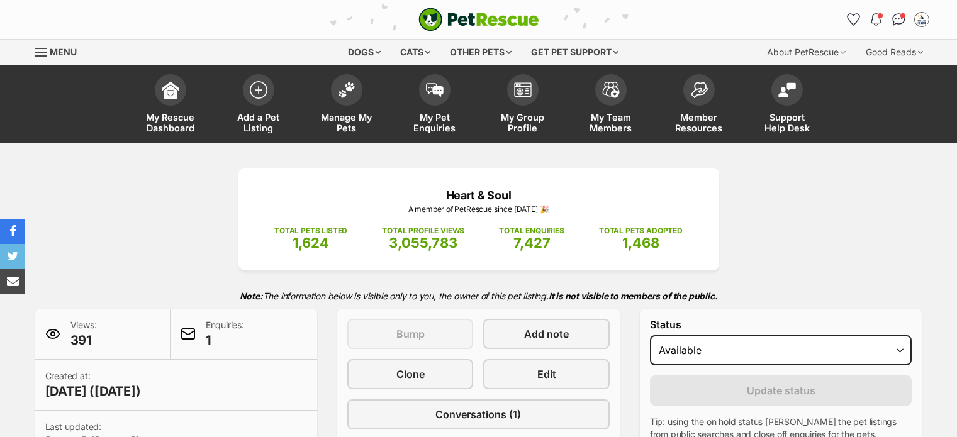  Describe the element at coordinates (787, 105) in the screenshot. I see `a: Support Help Desk` at that location.